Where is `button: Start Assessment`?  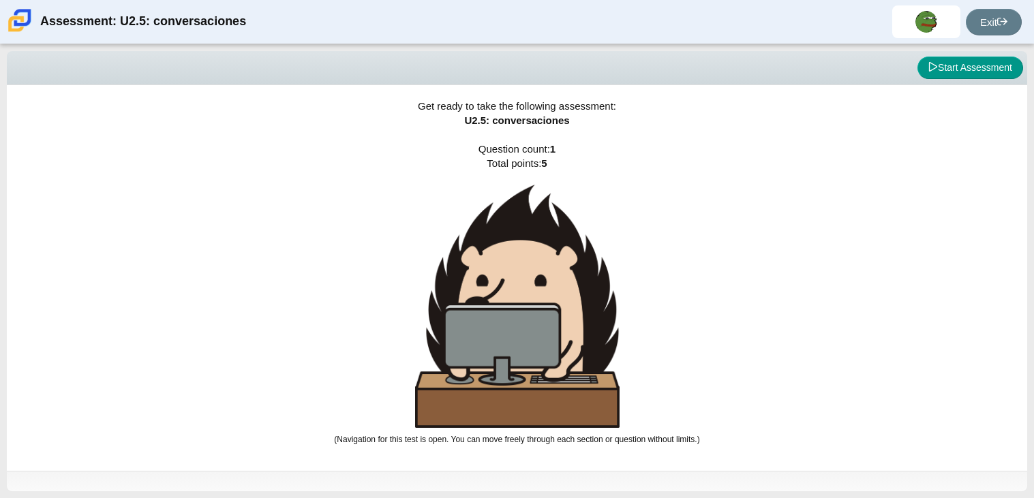 button: Start Assessment is located at coordinates (970, 68).